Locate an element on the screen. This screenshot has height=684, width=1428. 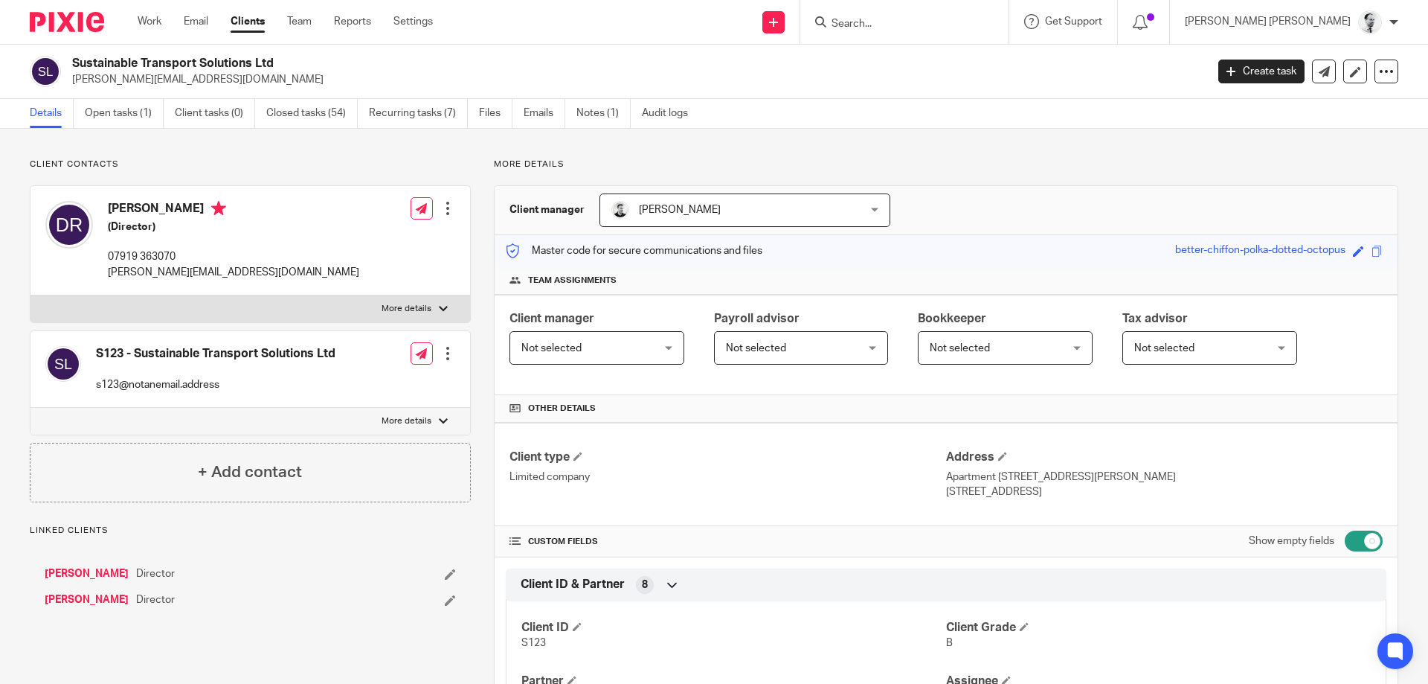
a: Closed tasks (54) is located at coordinates (312, 113).